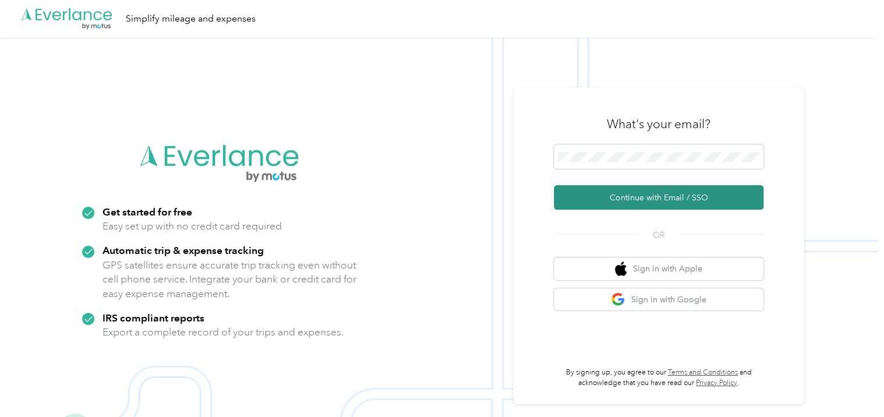 This screenshot has width=884, height=417. Describe the element at coordinates (658, 124) in the screenshot. I see `h3: What's your email?` at that location.